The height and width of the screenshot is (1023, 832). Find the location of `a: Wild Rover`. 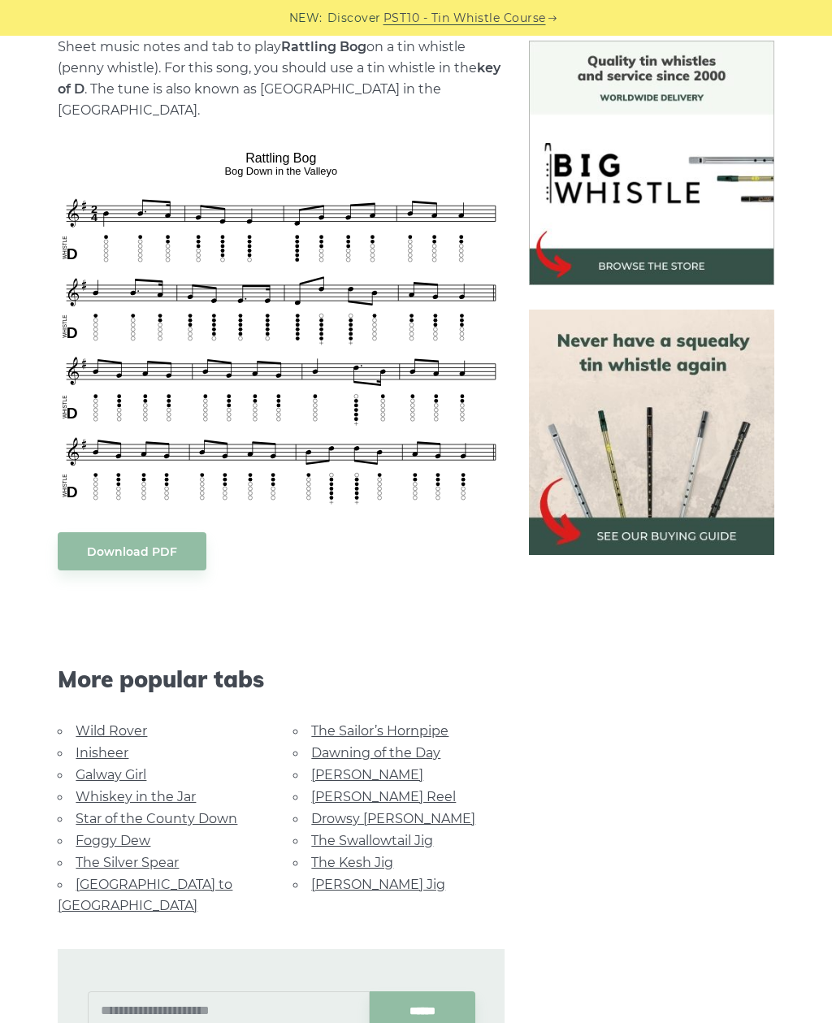

a: Wild Rover is located at coordinates (111, 731).